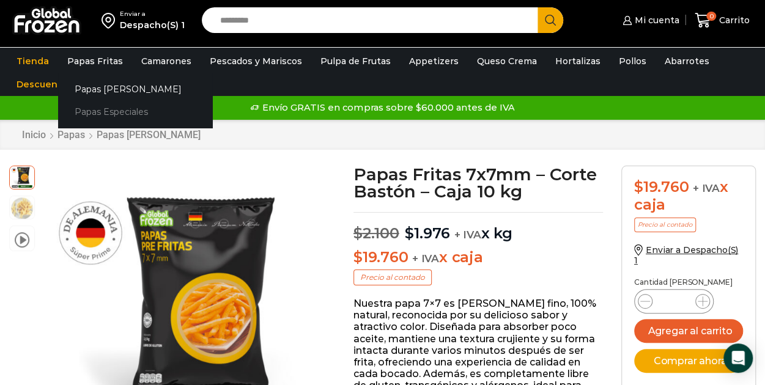  Describe the element at coordinates (256, 61) in the screenshot. I see `a: Pescados y Mariscos` at that location.